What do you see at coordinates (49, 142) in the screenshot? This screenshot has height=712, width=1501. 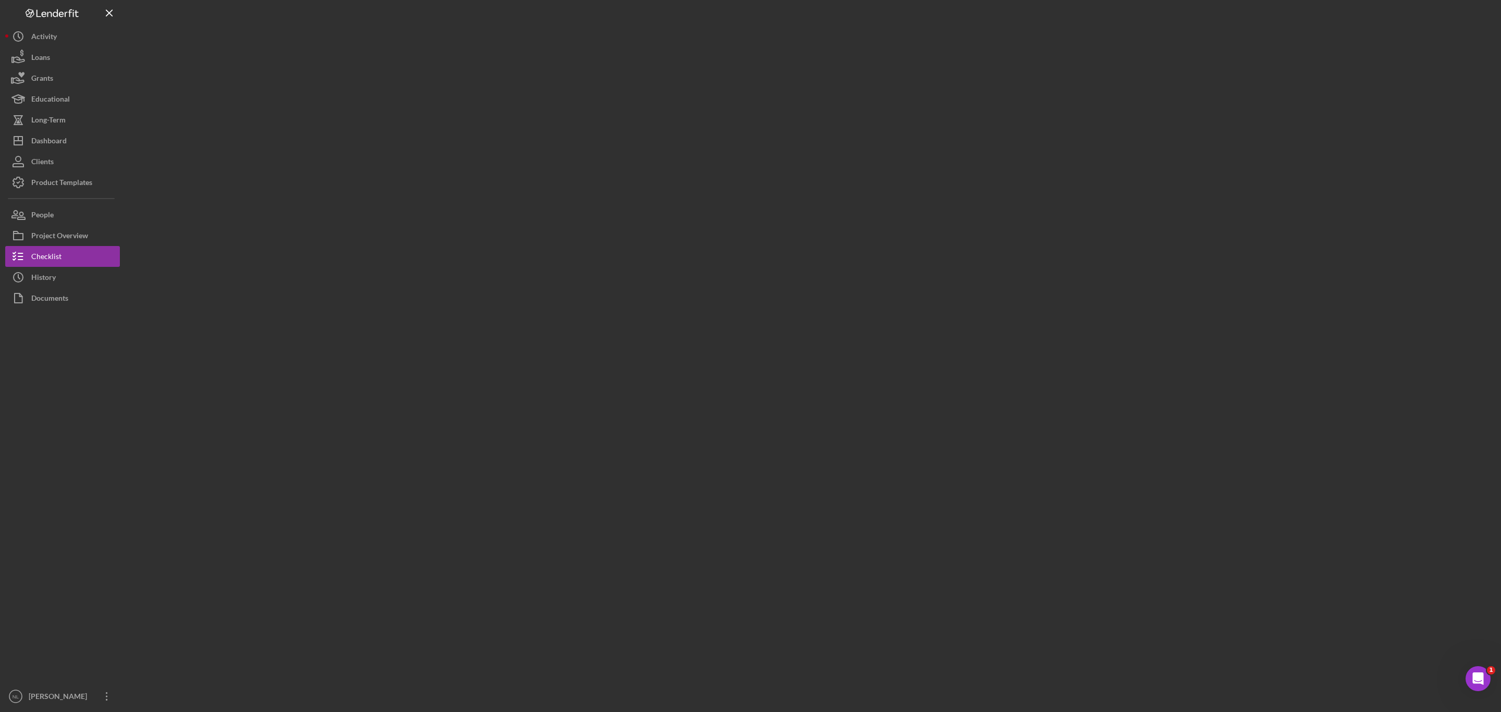 I see `div: Dashboard` at bounding box center [49, 142].